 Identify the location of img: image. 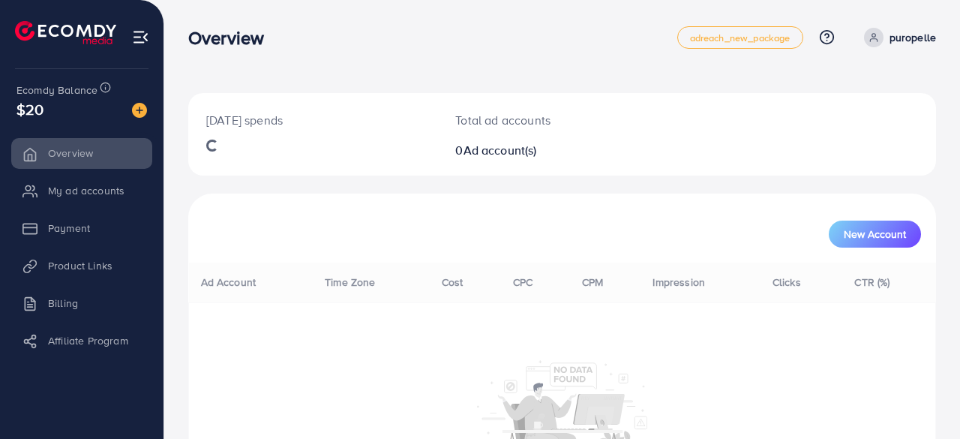
(139, 110).